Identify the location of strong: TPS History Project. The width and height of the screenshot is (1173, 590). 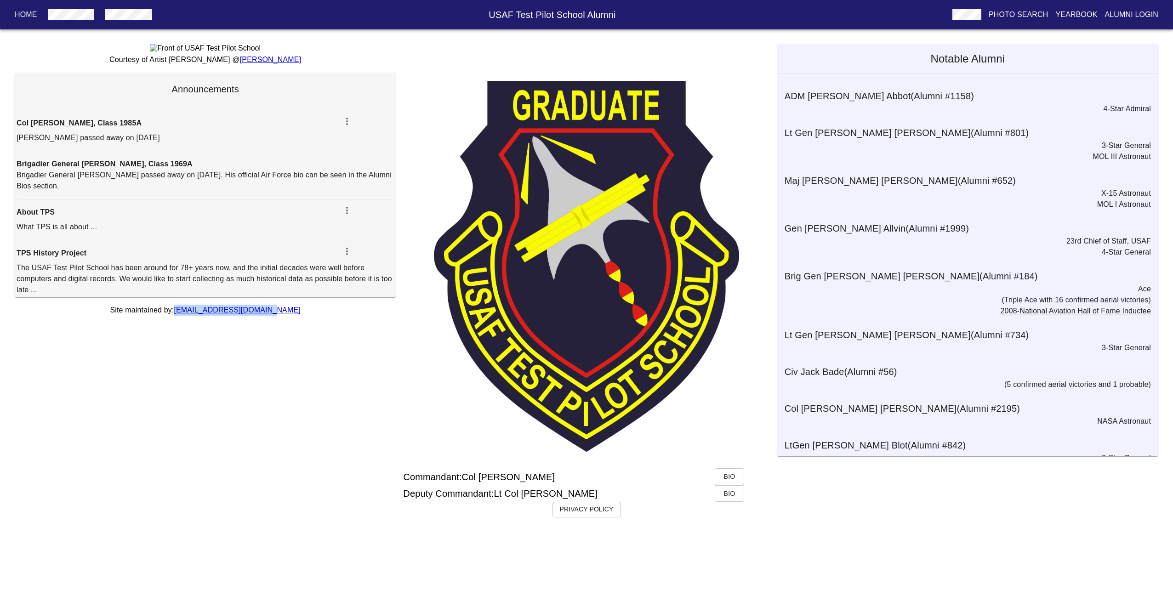
(51, 253).